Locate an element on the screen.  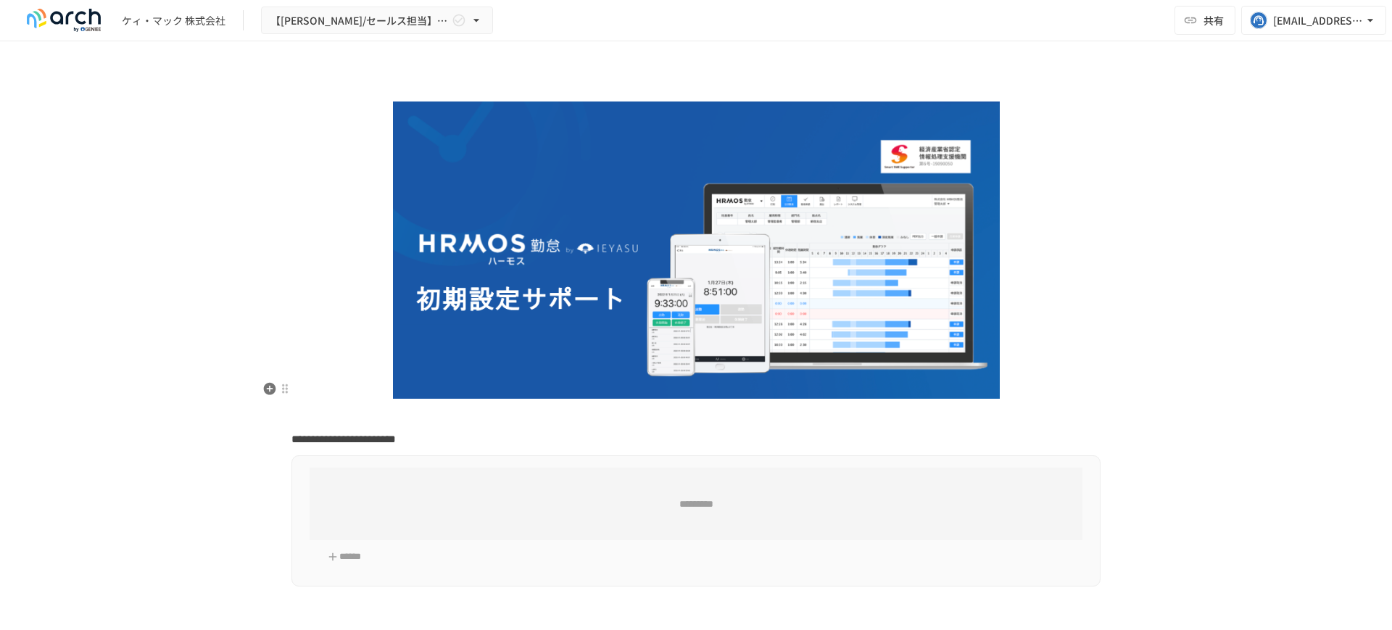
img: GdztLVQAPnGLORo409ZpmnRQckwtTrMz8aHIKJZF2AQ is located at coordinates (696, 250).